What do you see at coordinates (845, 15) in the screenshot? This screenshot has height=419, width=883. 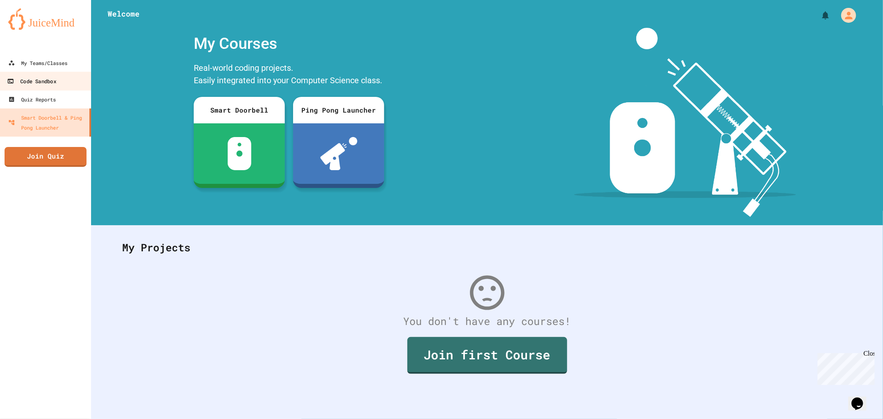 I see `div: My Account` at bounding box center [845, 15].